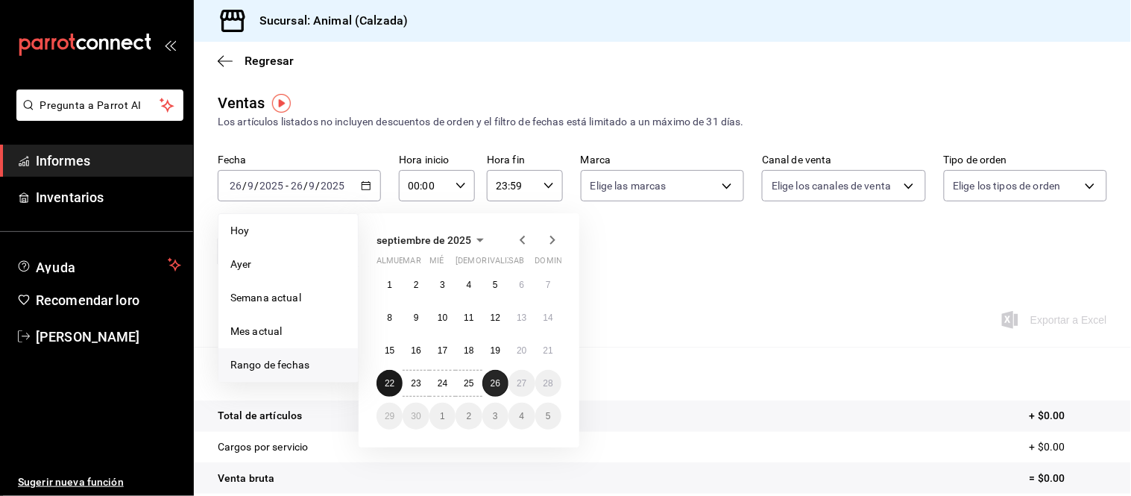  I want to click on font: Ayer, so click(241, 264).